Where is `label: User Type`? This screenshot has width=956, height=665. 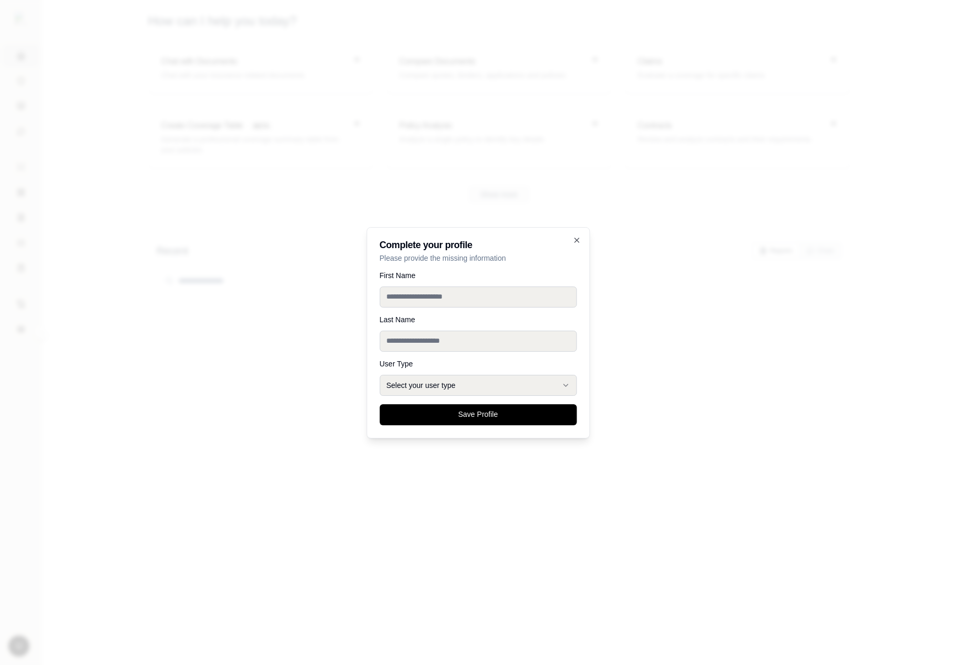 label: User Type is located at coordinates (478, 364).